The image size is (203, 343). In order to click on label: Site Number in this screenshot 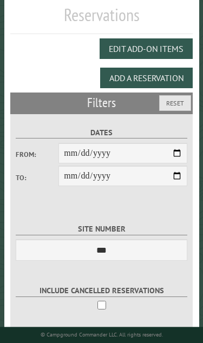, I will do `click(101, 229)`.